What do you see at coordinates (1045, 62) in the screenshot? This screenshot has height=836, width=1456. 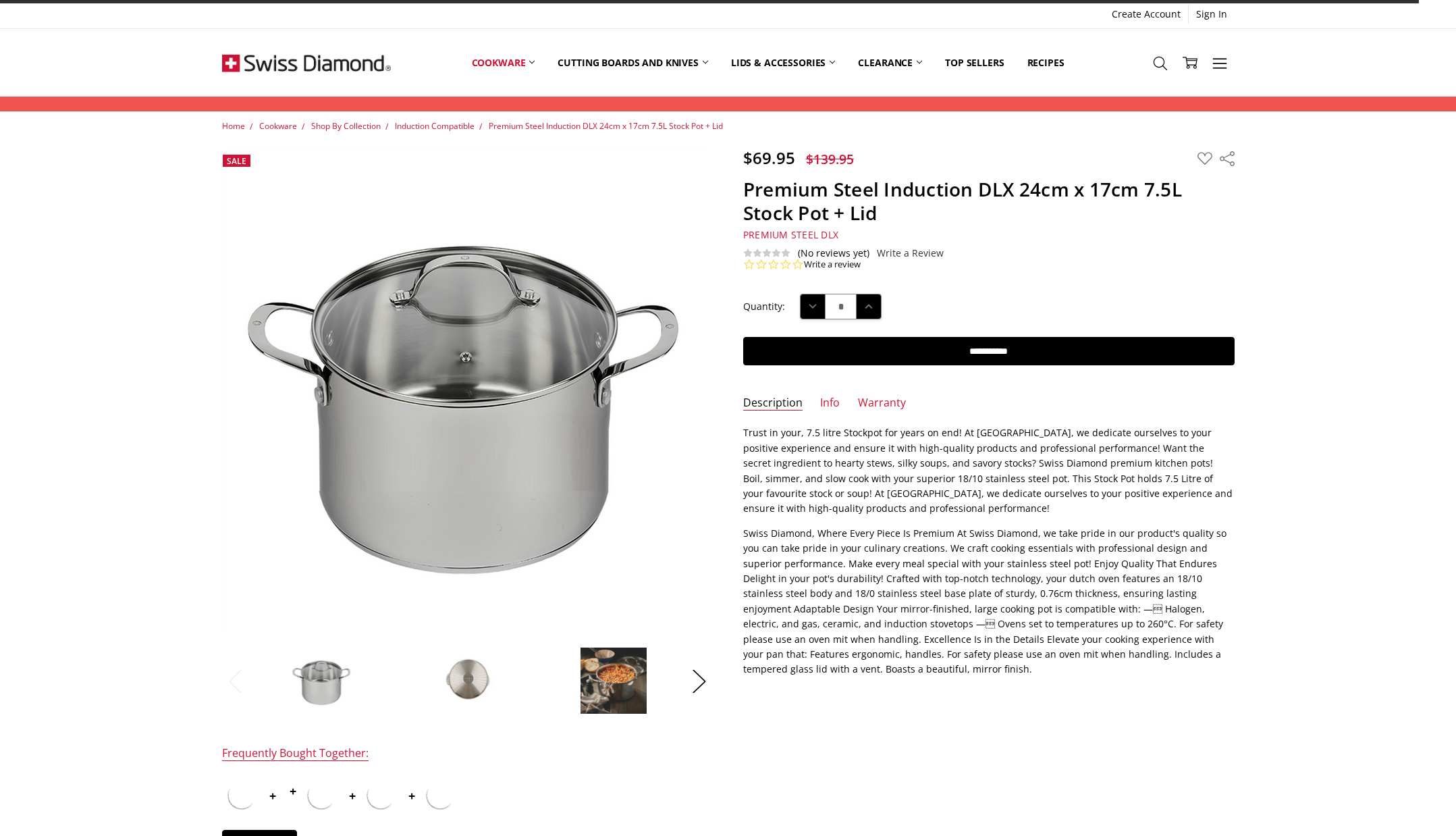 I see `a: Recipes` at bounding box center [1045, 62].